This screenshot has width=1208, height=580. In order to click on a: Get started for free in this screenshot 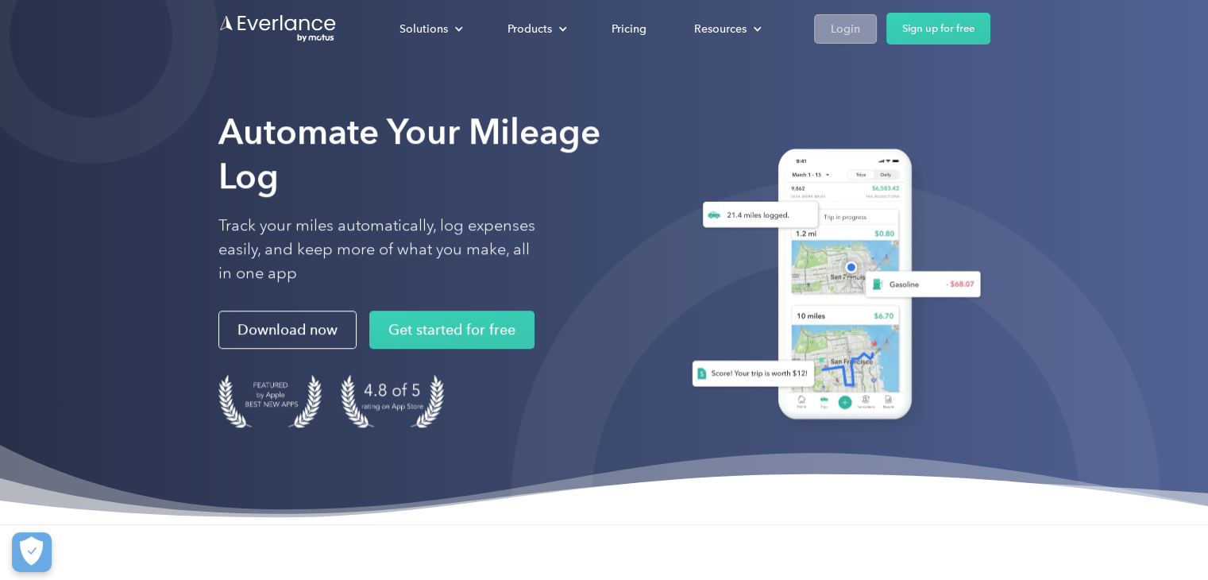, I will do `click(452, 330)`.